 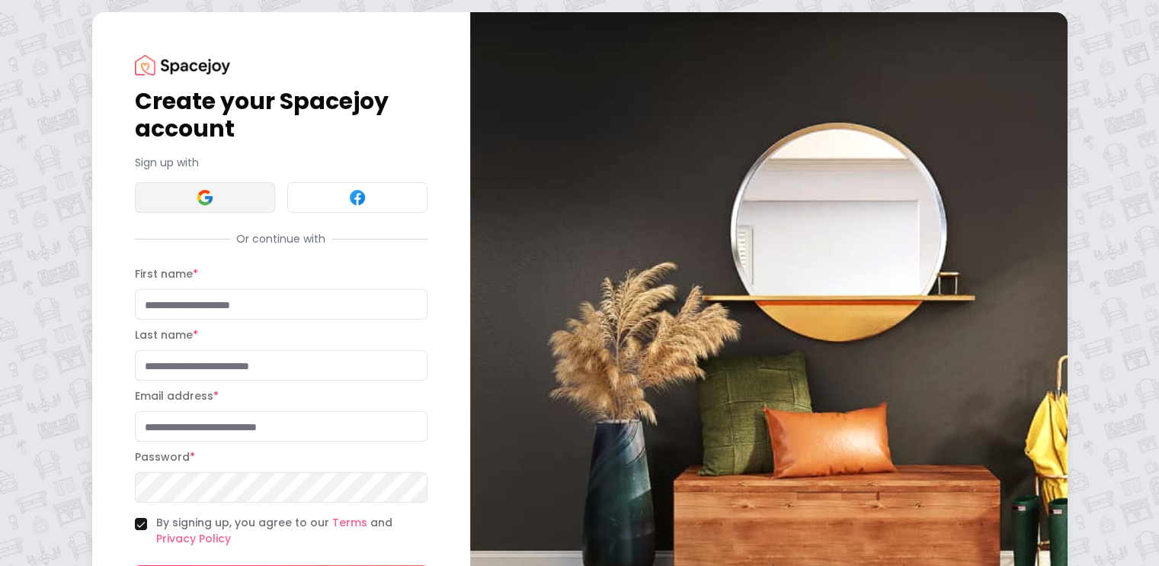 I want to click on h1: Create your Spacejoy account, so click(x=281, y=115).